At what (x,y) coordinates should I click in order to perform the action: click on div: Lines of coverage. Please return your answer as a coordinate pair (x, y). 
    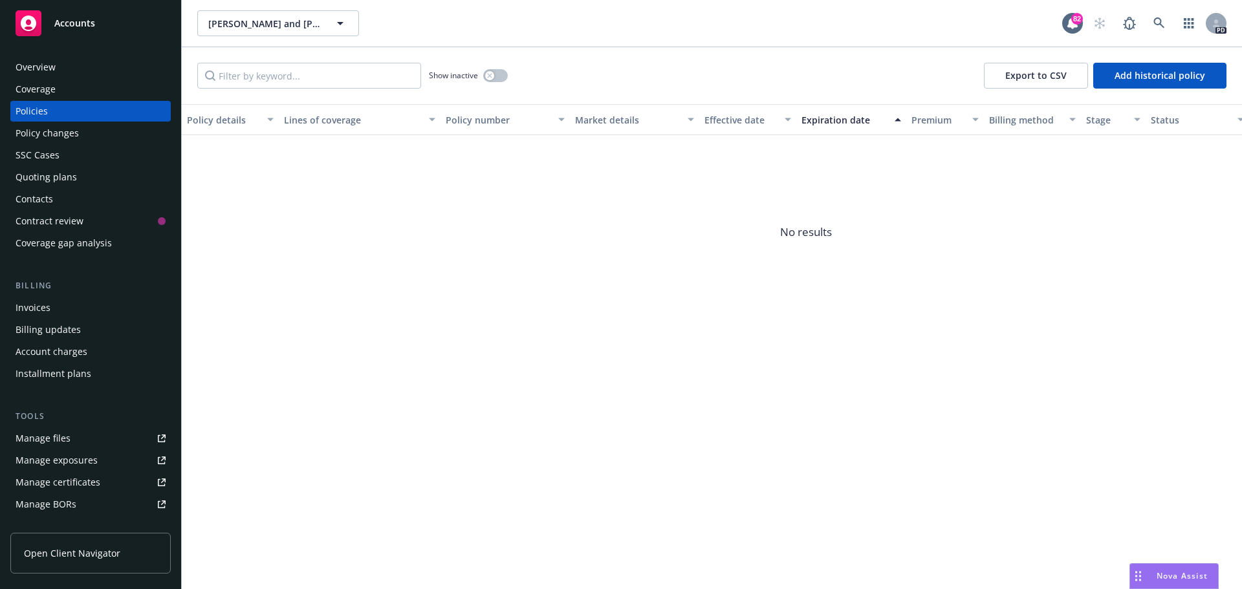
    Looking at the image, I should click on (352, 120).